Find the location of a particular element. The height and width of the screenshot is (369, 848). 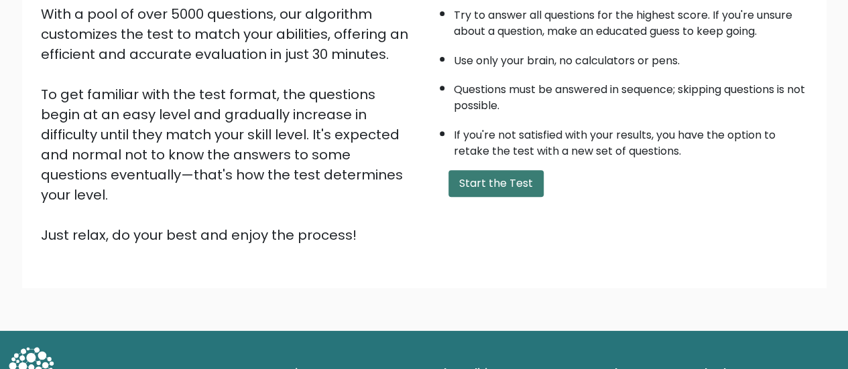

li: Questions must be answered in sequence; skipping questions is not possible. is located at coordinates (631, 95).